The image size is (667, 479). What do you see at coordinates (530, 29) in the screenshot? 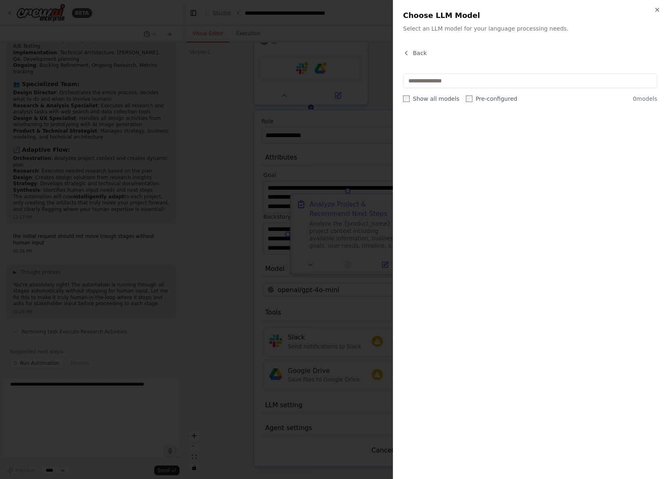
I see `p: Select an LLM model for your language processing needs.` at bounding box center [530, 29].